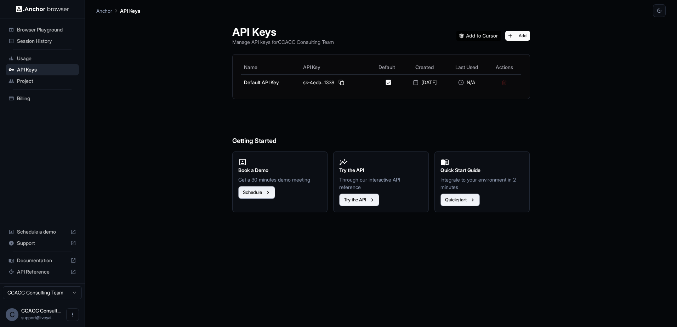  What do you see at coordinates (482, 170) in the screenshot?
I see `h2: Quick Start Guide` at bounding box center [482, 170].